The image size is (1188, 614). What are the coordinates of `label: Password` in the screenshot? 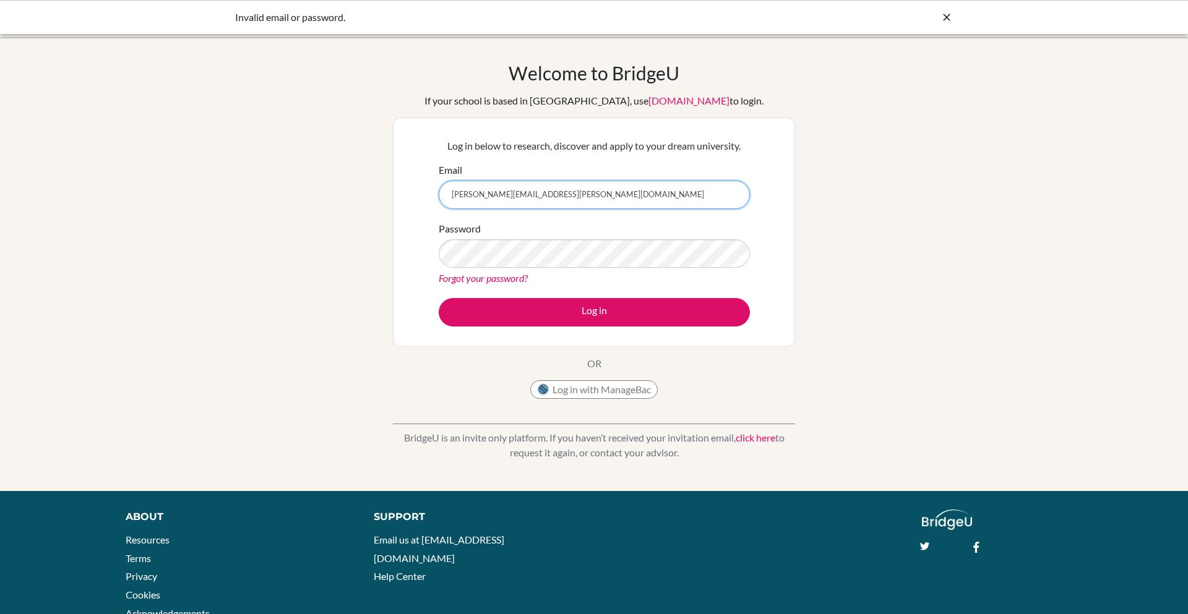 It's located at (460, 229).